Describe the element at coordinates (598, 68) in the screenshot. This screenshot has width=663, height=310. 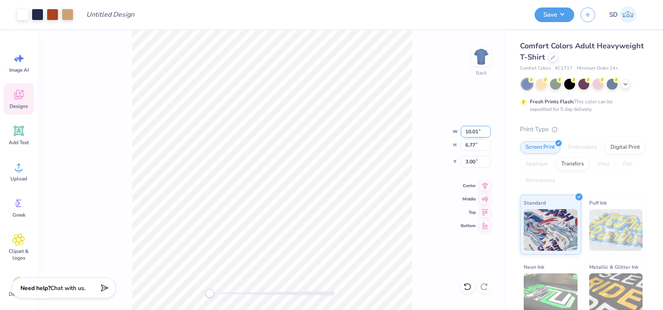
I see `span: Minimum Order: 24 +` at that location.